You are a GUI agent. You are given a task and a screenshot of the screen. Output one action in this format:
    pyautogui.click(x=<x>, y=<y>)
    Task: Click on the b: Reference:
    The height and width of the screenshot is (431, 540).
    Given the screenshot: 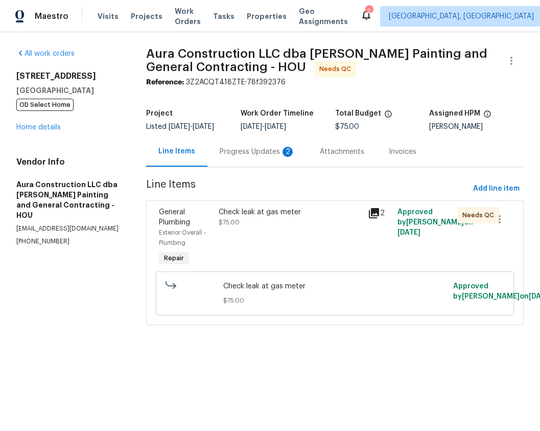 What is the action you would take?
    pyautogui.click(x=165, y=82)
    